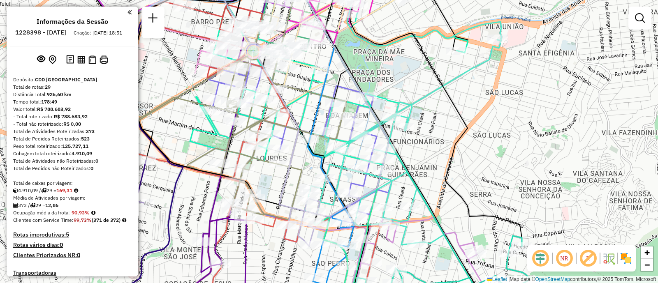  What do you see at coordinates (16, 206) in the screenshot?
I see `i: Total de Atividades` at bounding box center [16, 206].